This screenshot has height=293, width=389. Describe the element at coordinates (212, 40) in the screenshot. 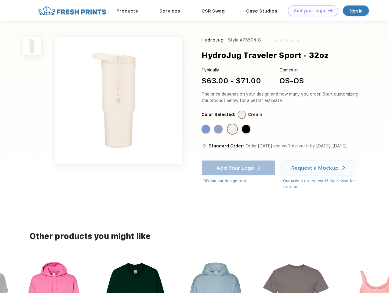

I see `div: HydroJug` at that location.